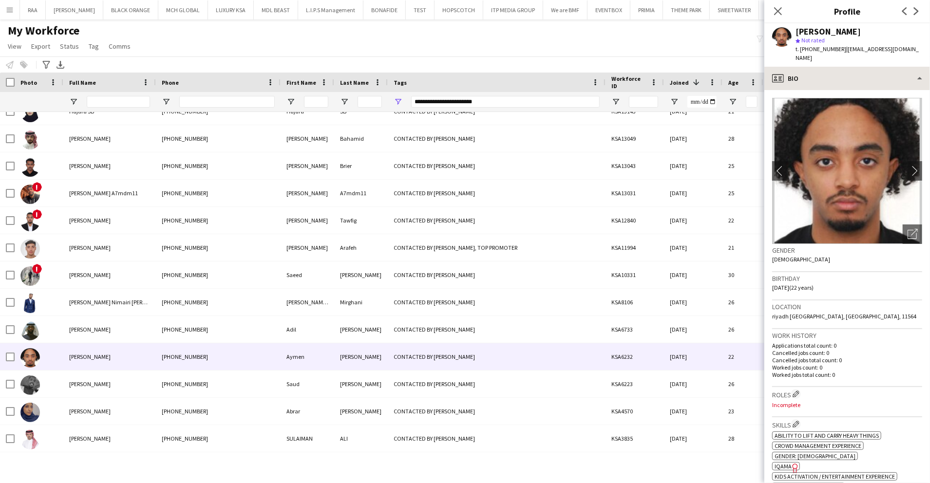 The width and height of the screenshot is (930, 483). I want to click on h3: Roles, so click(847, 394).